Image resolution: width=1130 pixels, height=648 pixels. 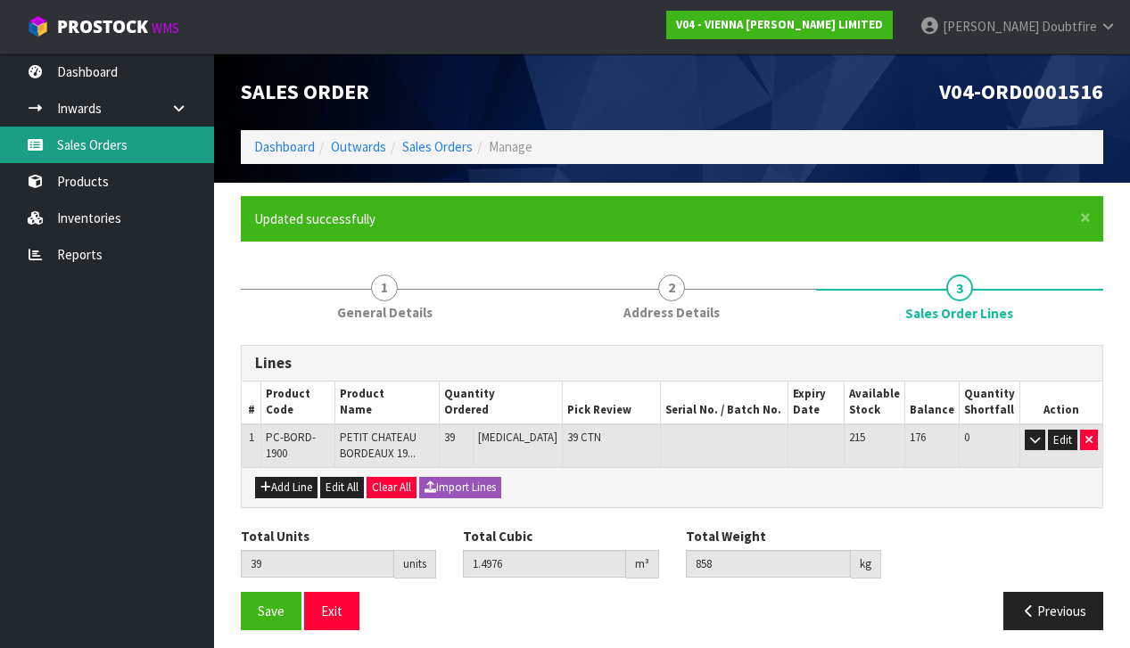 What do you see at coordinates (642, 565) in the screenshot?
I see `div: m³` at bounding box center [642, 565].